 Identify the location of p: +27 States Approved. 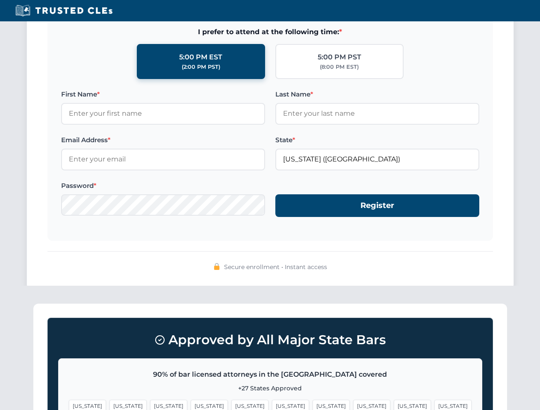
(270, 388).